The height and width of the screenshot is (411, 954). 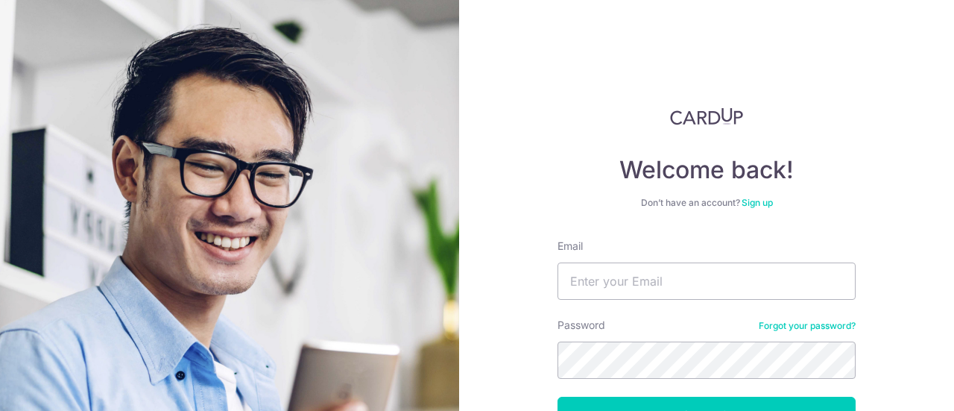 What do you see at coordinates (707, 281) in the screenshot?
I see `input: Enter your Email` at bounding box center [707, 281].